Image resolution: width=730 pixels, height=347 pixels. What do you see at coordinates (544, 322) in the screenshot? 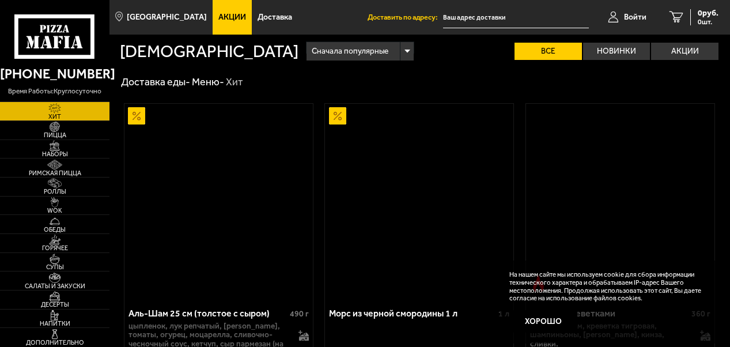
I see `button: Хорошо` at bounding box center [544, 322].